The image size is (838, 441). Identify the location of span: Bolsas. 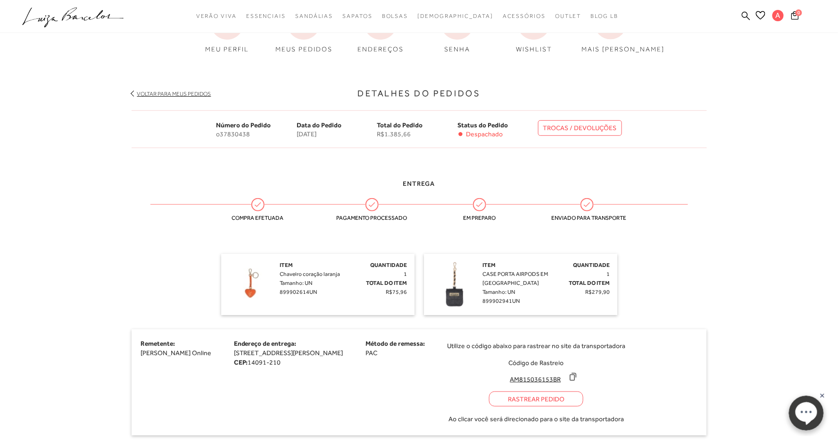
(395, 16).